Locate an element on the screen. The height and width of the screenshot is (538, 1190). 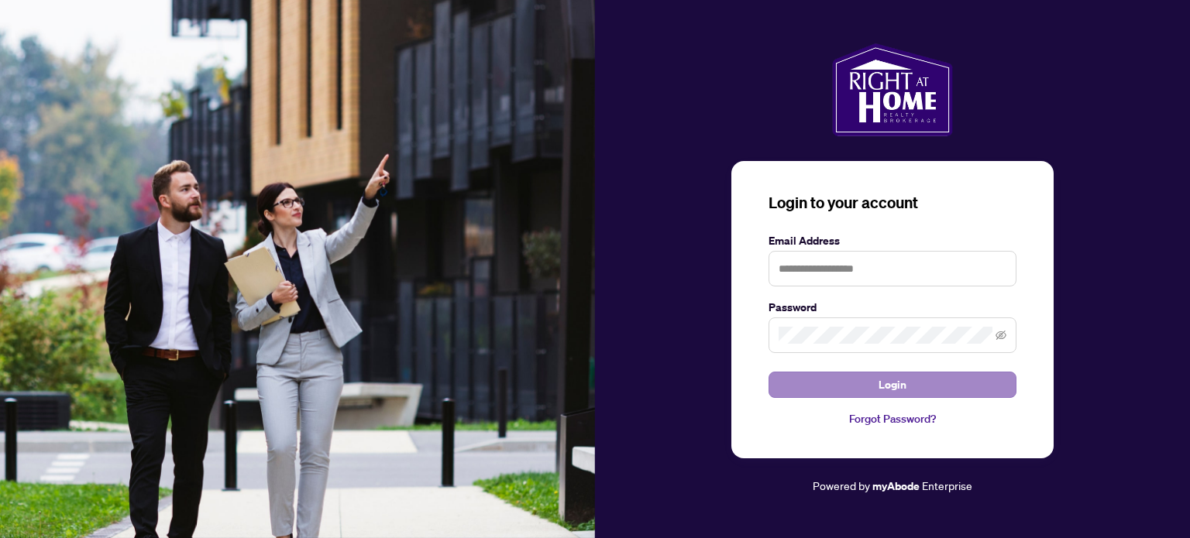
span: Enterprise is located at coordinates (946, 486).